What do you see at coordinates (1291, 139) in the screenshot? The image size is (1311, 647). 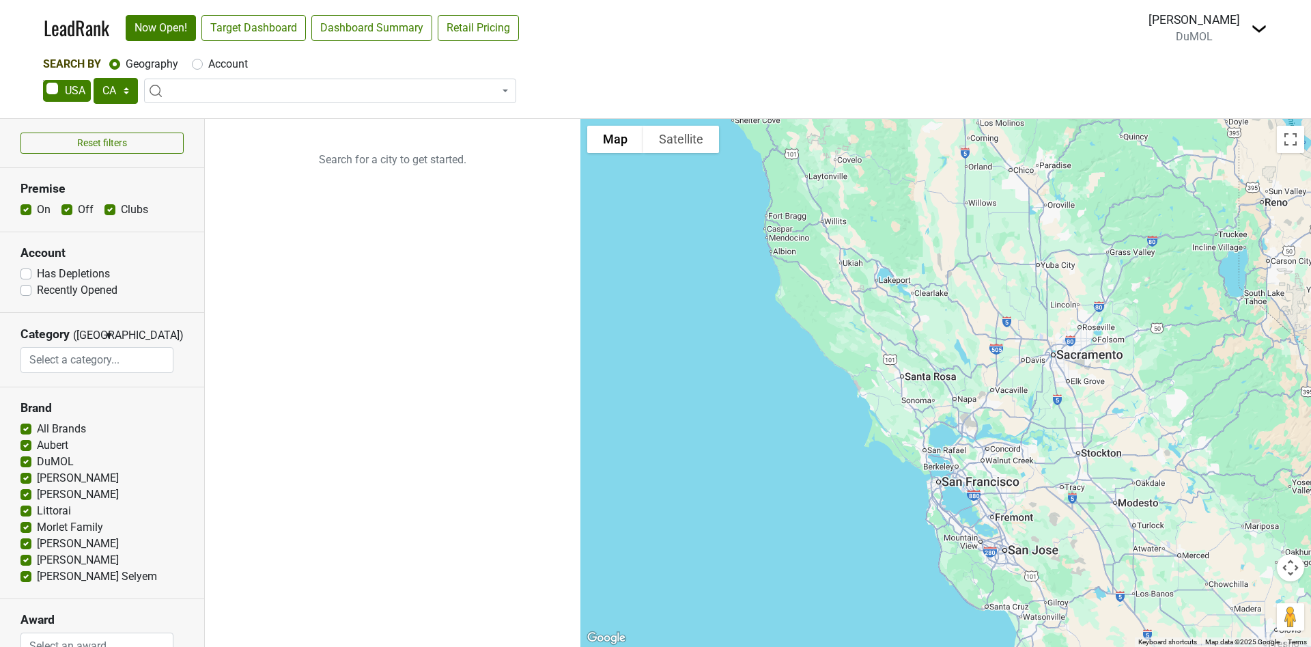 I see `button: Toggle fullscreen view` at bounding box center [1291, 139].